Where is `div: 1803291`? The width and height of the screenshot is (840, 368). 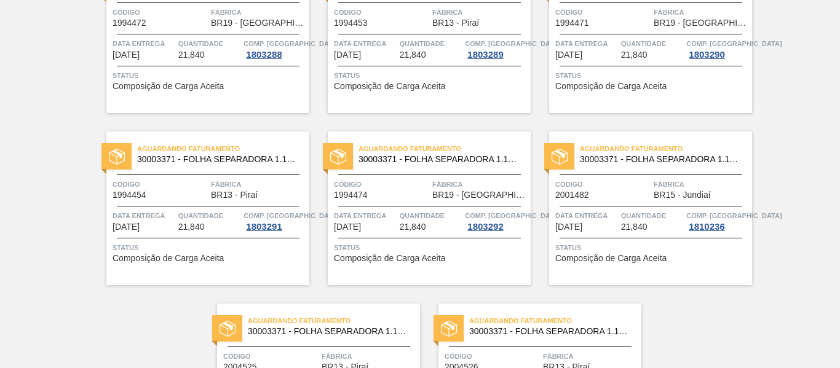 div: 1803291 is located at coordinates (264, 227).